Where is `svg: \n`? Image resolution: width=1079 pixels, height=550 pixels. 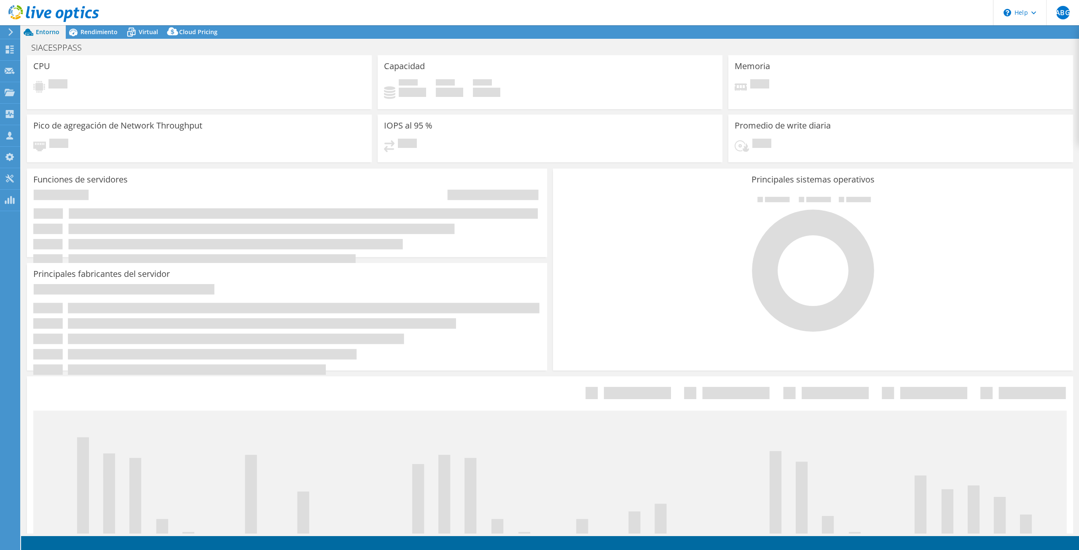 svg: \n is located at coordinates (1008, 13).